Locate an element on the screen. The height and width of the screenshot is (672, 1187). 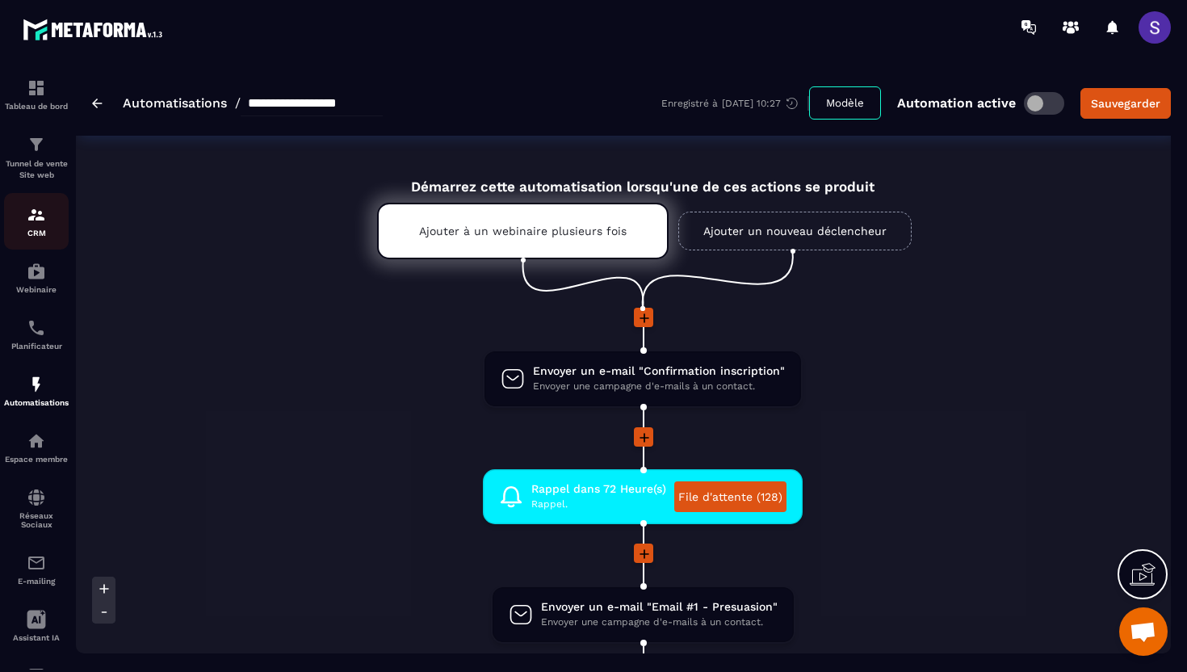
a: formationformationCRM is located at coordinates (36, 221).